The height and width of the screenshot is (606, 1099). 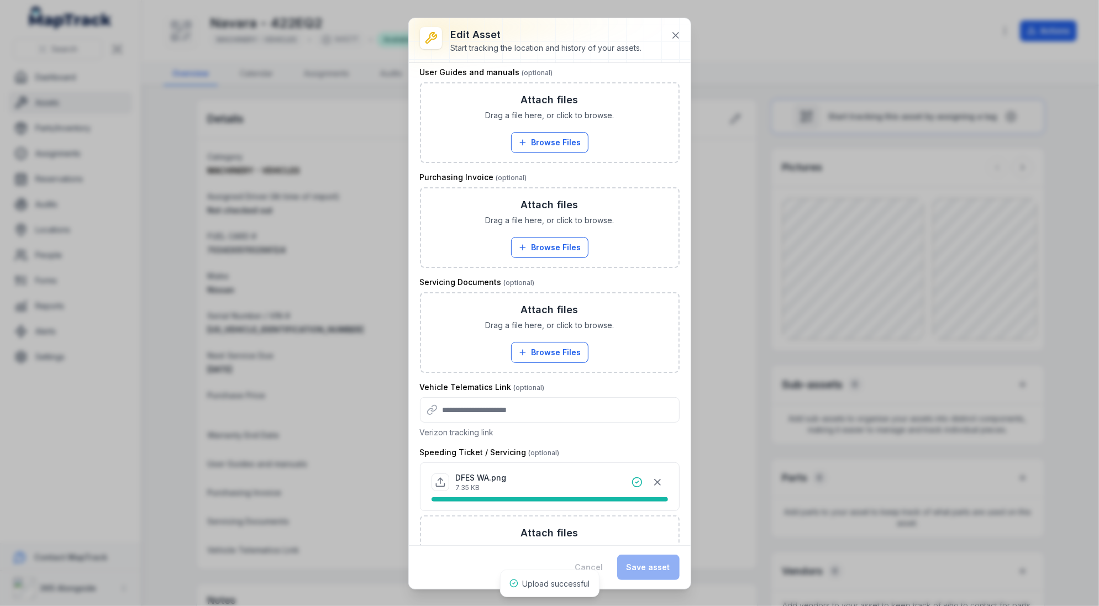 I want to click on p: Verizon tracking link, so click(x=550, y=433).